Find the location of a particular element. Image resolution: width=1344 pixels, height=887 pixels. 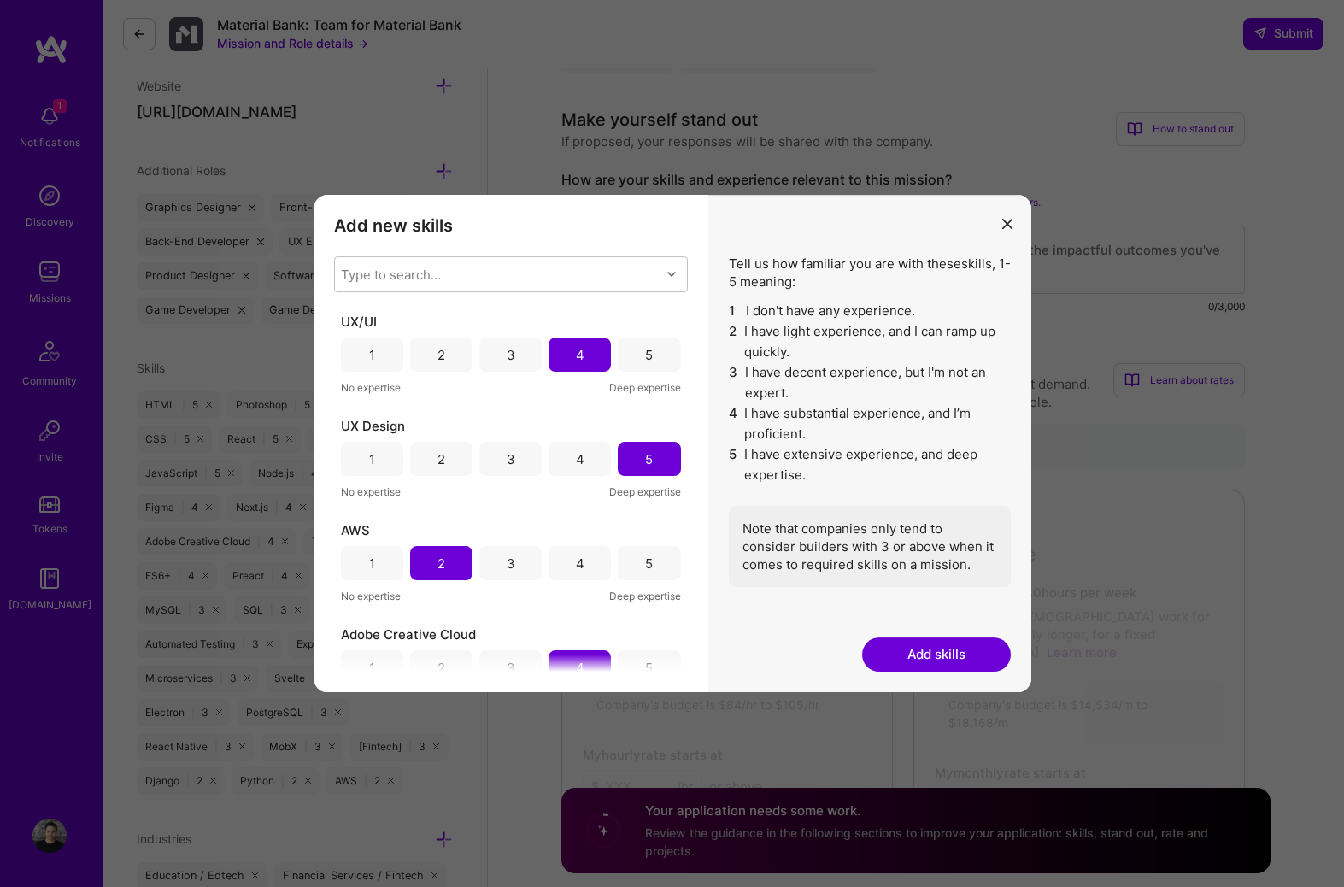

div: Type to search... is located at coordinates (390, 274).